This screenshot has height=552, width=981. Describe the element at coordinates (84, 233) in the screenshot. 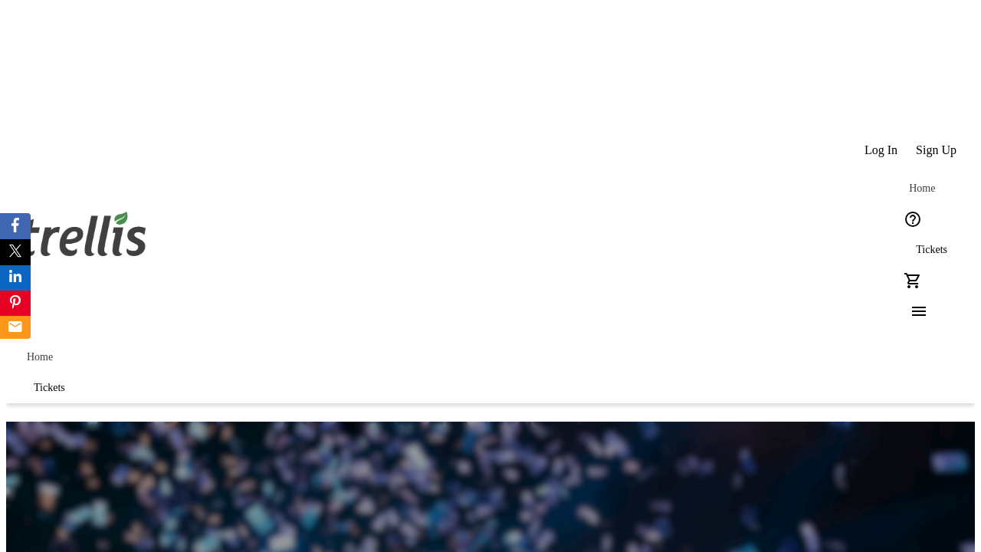

I see `img: Orient E2E Organization R31EXkmXA9's Logo` at that location.